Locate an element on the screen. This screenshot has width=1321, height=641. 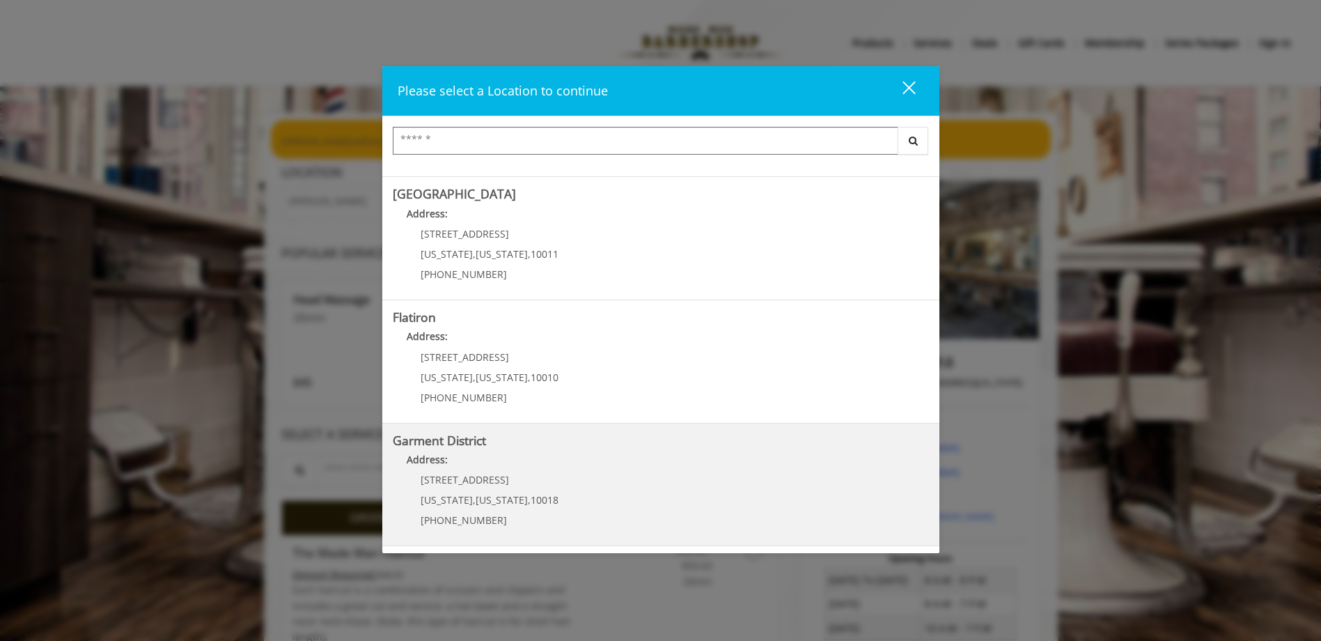
span: 10011 is located at coordinates (545, 254).